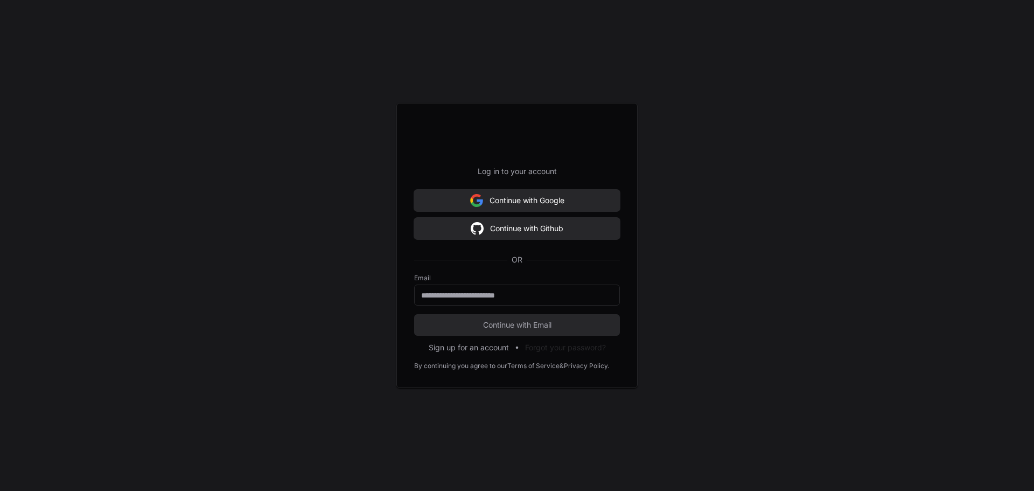  Describe the element at coordinates (460, 366) in the screenshot. I see `div: By continuing you agree to our` at that location.